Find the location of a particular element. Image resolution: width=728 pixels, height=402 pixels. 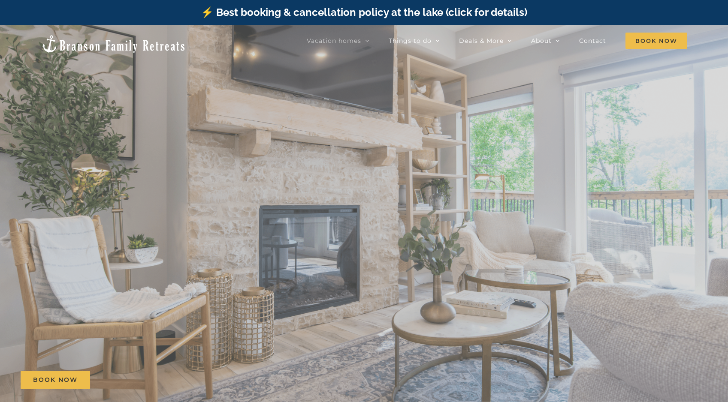

span: Deals & More is located at coordinates (481, 41).